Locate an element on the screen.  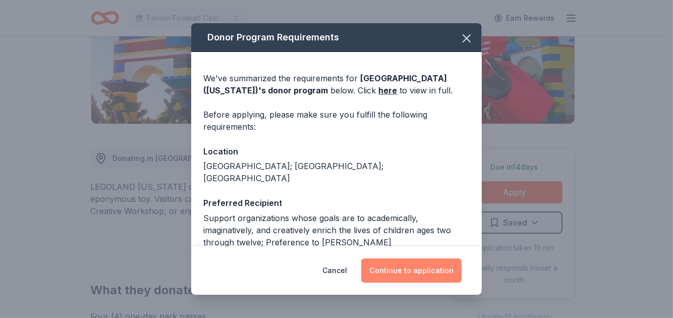
div: We've summarized the requirements for below. Click to view in full. is located at coordinates (337, 84).